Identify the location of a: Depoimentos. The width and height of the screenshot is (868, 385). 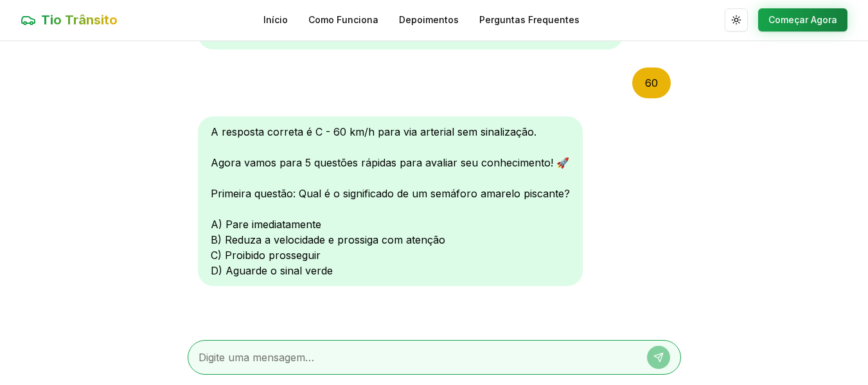
(428, 20).